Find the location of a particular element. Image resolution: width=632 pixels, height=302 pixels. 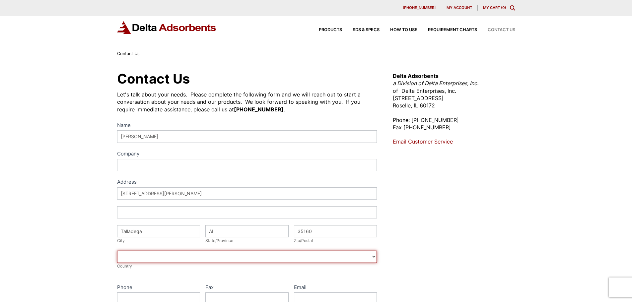

label: Email is located at coordinates (336, 288).